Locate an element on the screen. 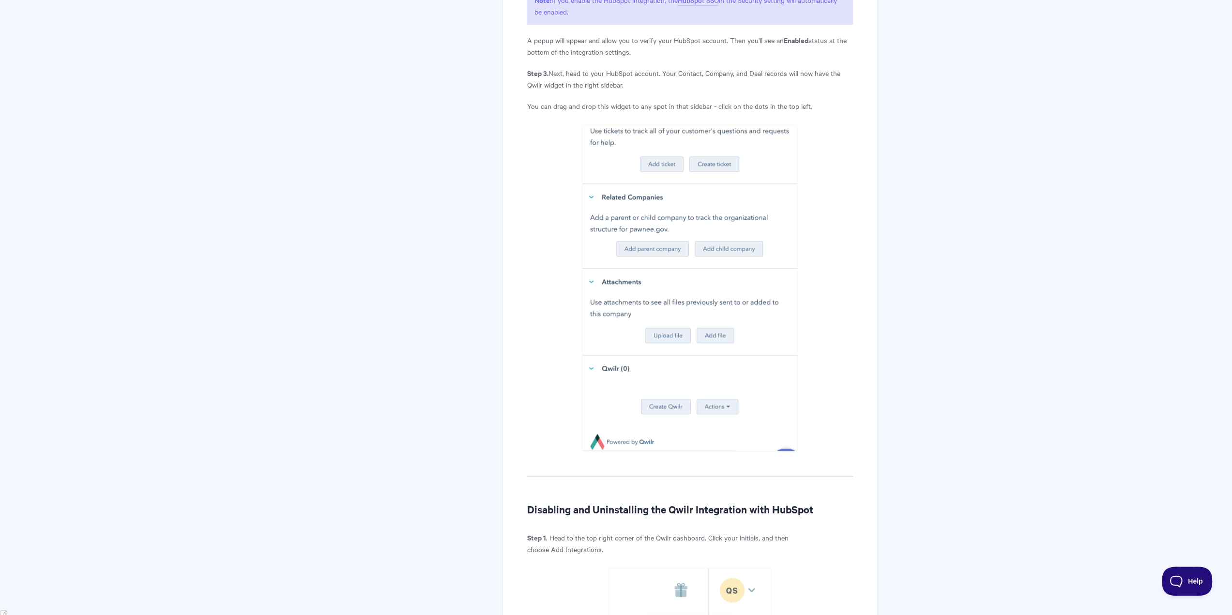  p: A popup will appear and allow you to verify your HubSpot account. Then you'll see an status at th... is located at coordinates (689, 46).